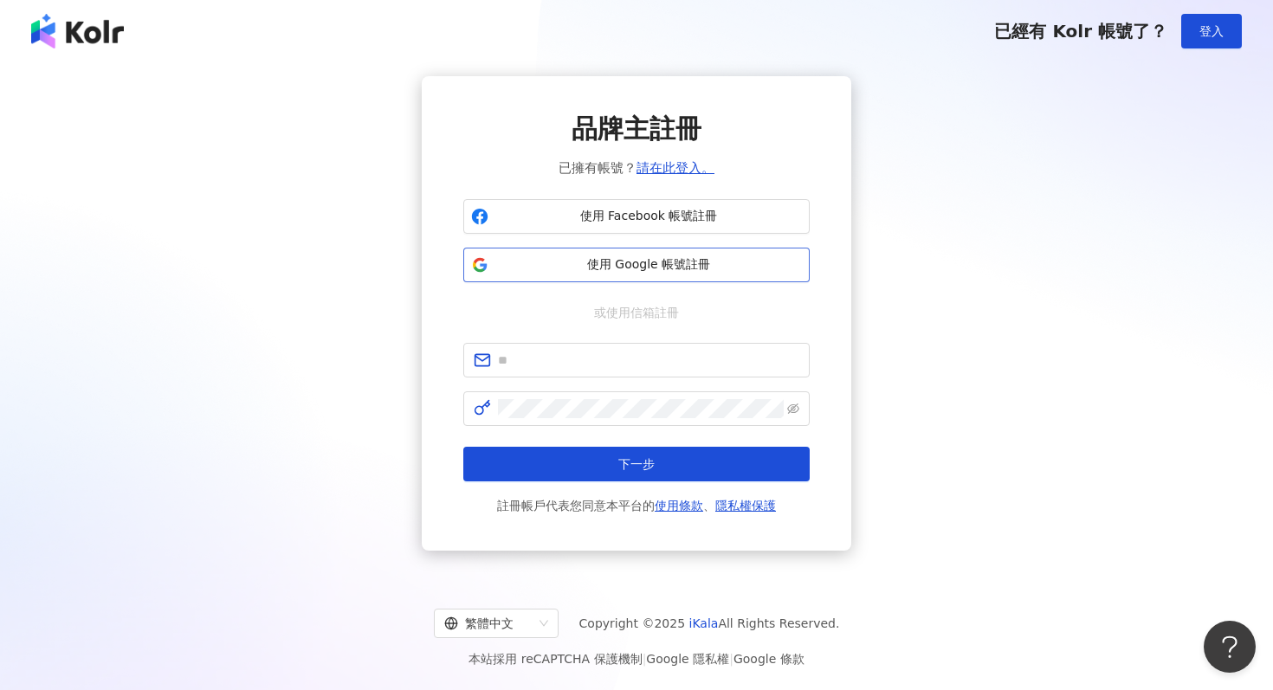  I want to click on div: 繁體中文, so click(489, 624).